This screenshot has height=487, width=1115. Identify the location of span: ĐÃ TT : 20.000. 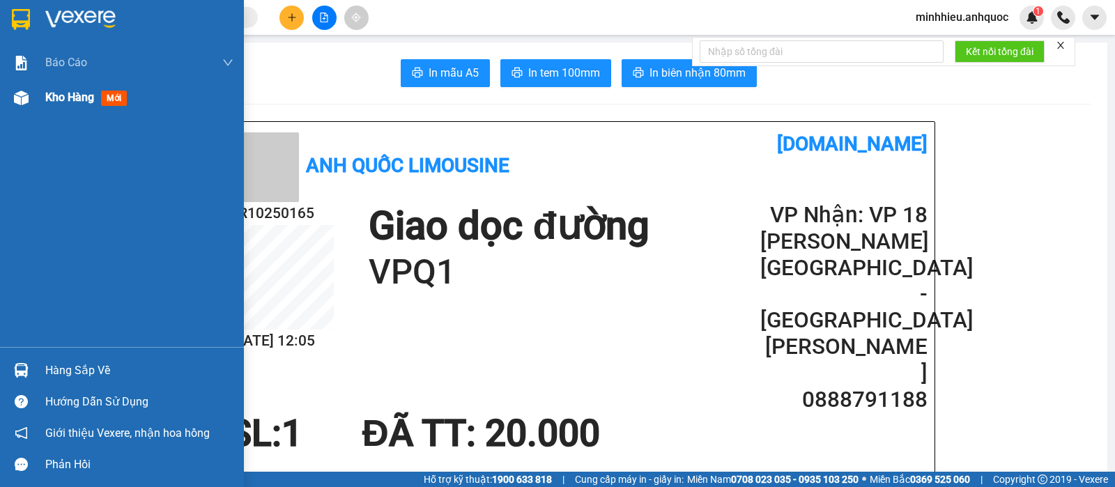
(480, 433).